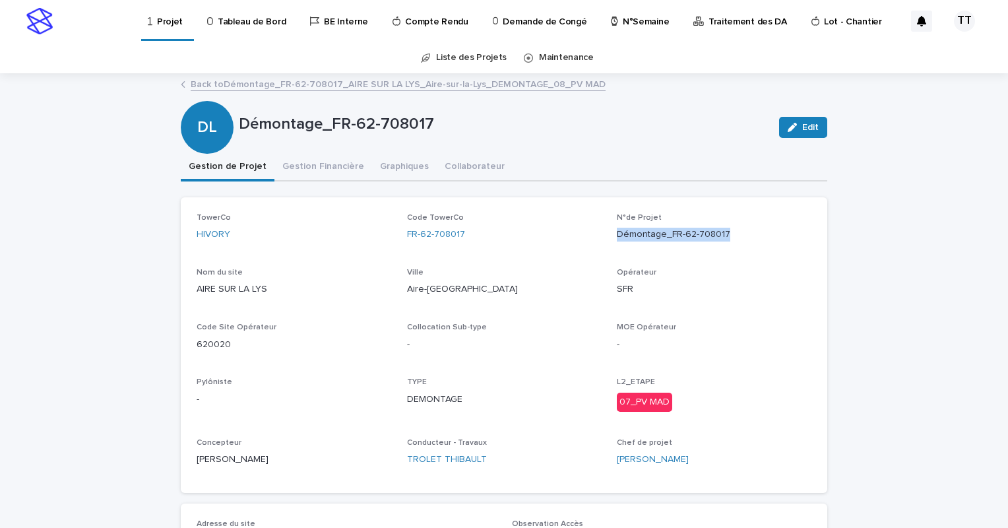 The image size is (1008, 528). What do you see at coordinates (803, 127) in the screenshot?
I see `button: Edit` at bounding box center [803, 127].